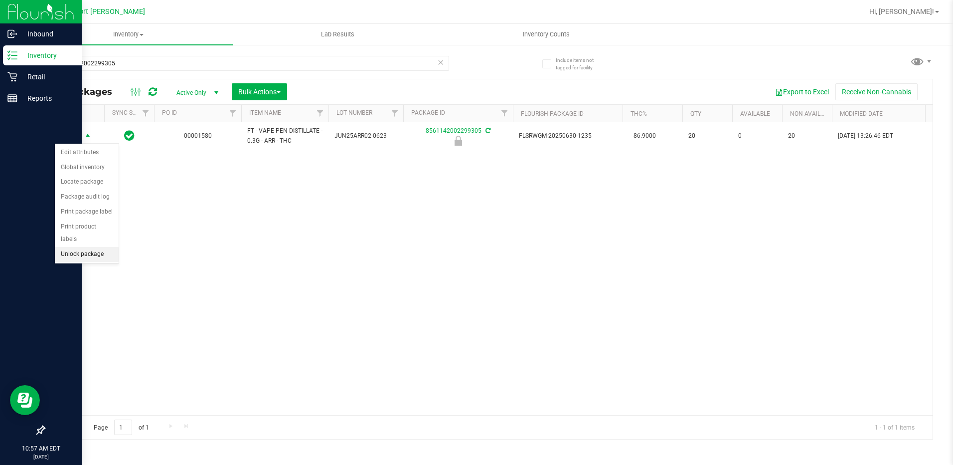  What do you see at coordinates (88, 136) in the screenshot?
I see `span: select` at bounding box center [88, 136].